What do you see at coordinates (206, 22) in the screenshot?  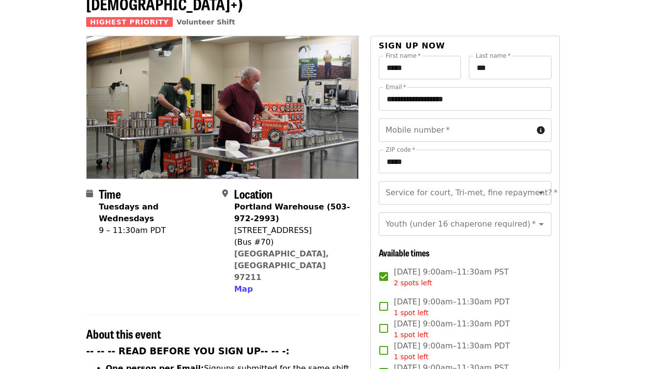 I see `span: Volunteer Shift` at bounding box center [206, 22].